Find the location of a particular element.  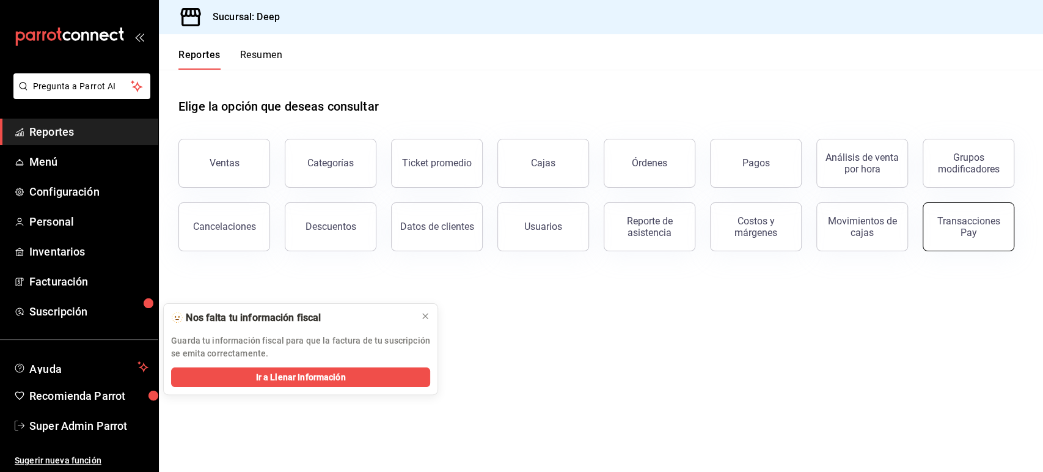

span: Ayuda is located at coordinates (81, 366).